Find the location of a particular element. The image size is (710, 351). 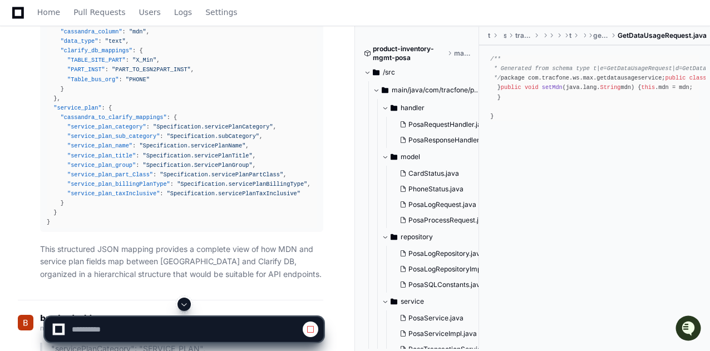

span: Home is located at coordinates (48, 12).